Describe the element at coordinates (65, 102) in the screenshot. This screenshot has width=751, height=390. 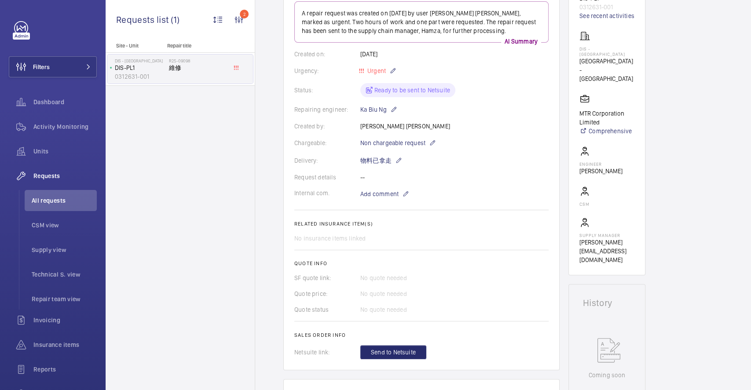
I see `span: Dashboard` at that location.